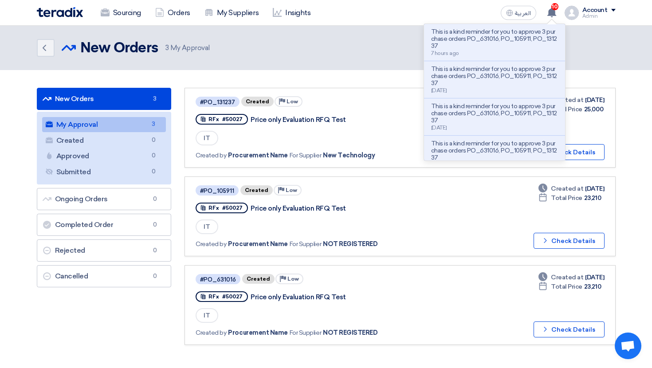 The width and height of the screenshot is (652, 368). What do you see at coordinates (121, 13) in the screenshot?
I see `a: Sourcing` at bounding box center [121, 13].